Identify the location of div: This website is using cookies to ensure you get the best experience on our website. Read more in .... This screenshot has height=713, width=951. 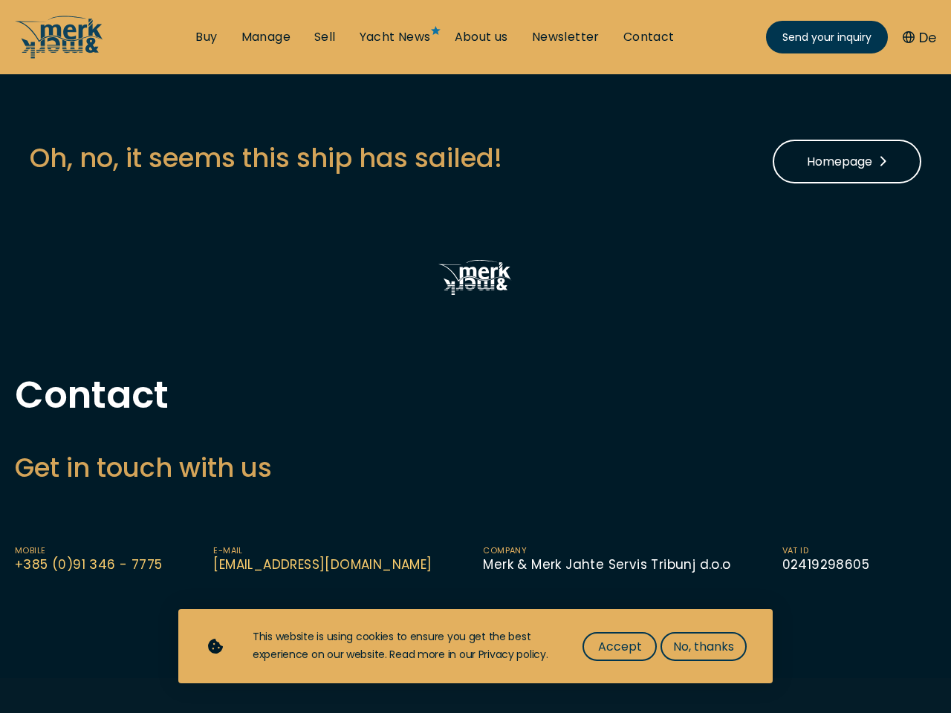
(403, 646).